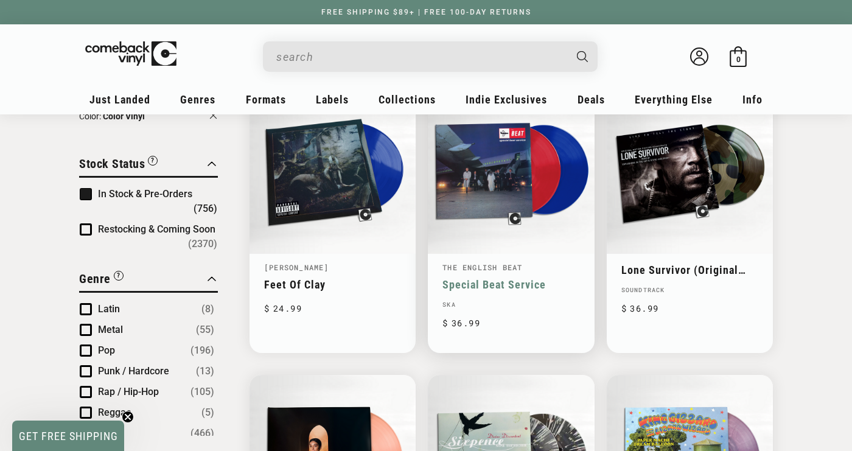 Image resolution: width=852 pixels, height=451 pixels. What do you see at coordinates (506, 99) in the screenshot?
I see `span: Indie Exclusives` at bounding box center [506, 99].